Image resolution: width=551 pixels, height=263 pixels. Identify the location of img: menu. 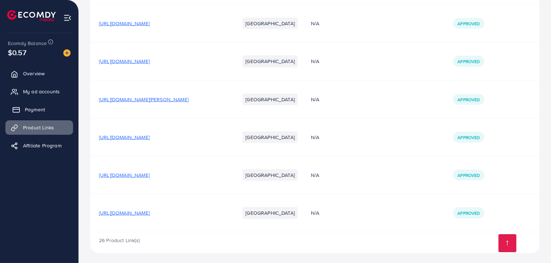
(67, 18).